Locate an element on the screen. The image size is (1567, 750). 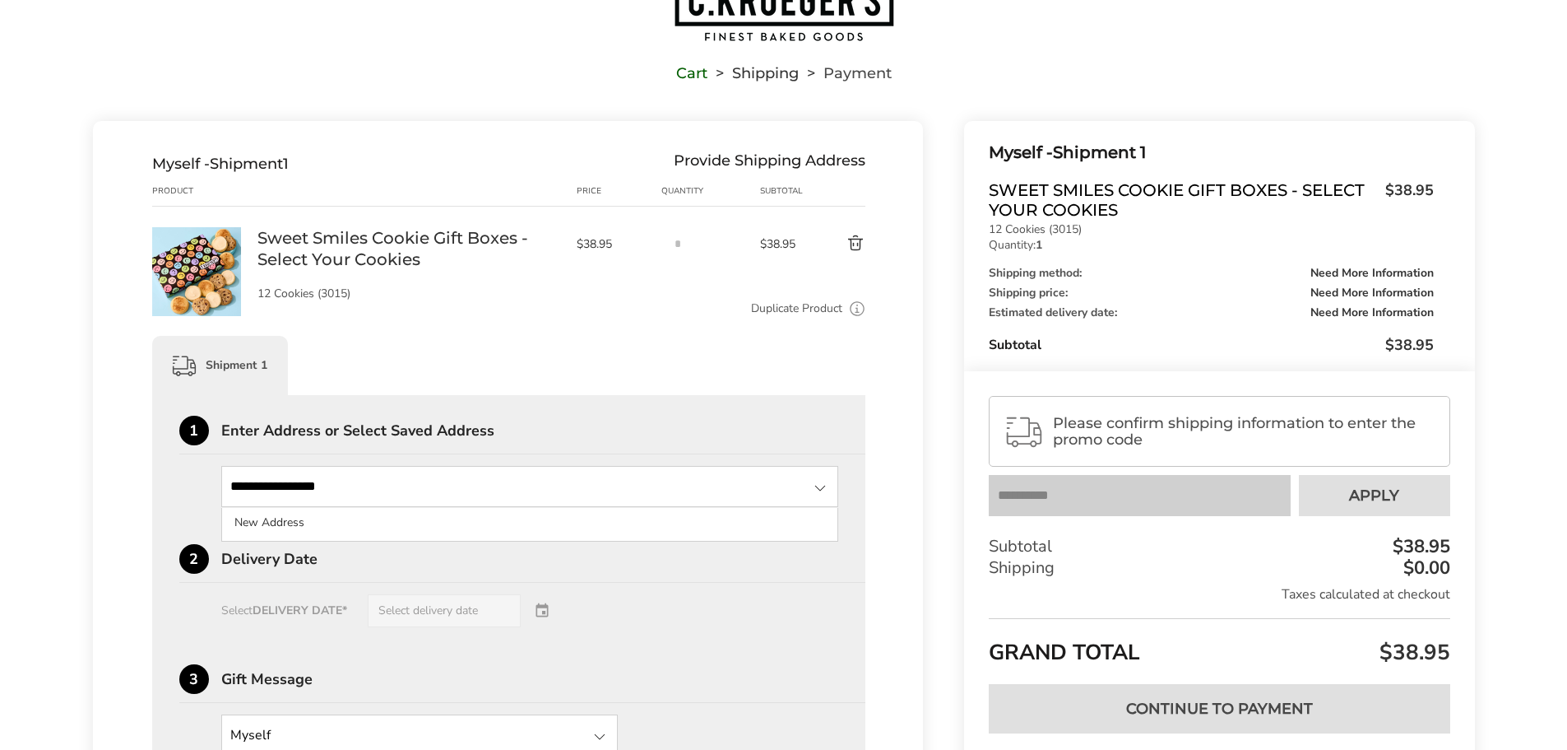
div: Provide Shipping Address is located at coordinates (769, 164).